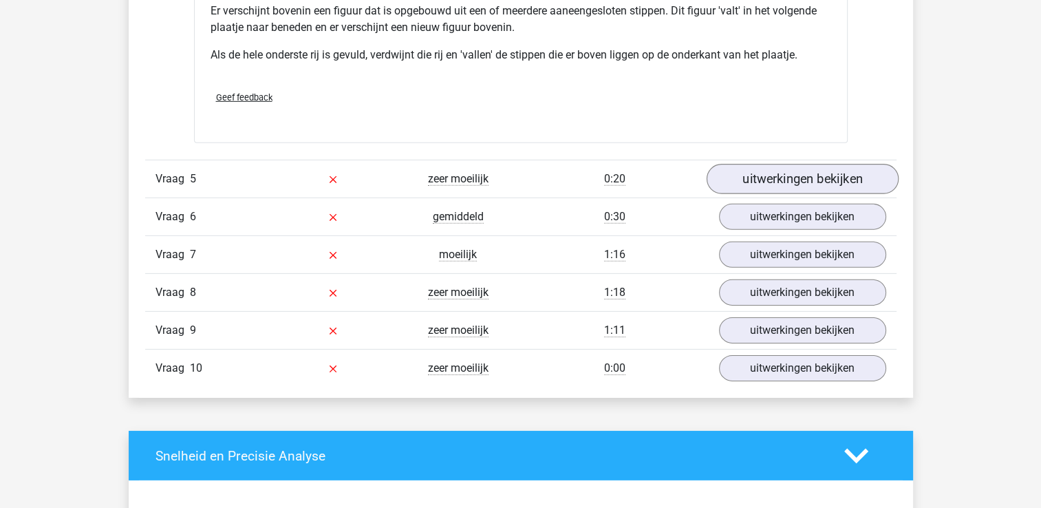  What do you see at coordinates (458, 217) in the screenshot?
I see `span: gemiddeld` at bounding box center [458, 217].